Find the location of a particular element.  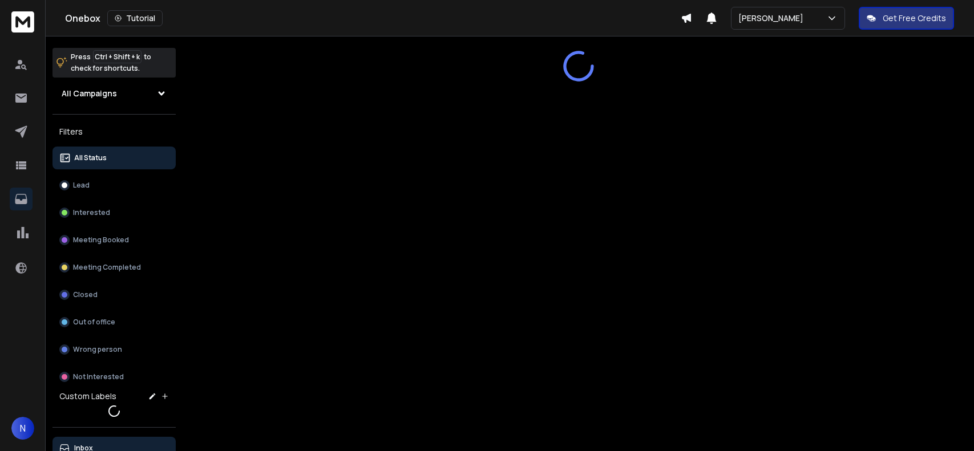

span: N is located at coordinates (23, 429).